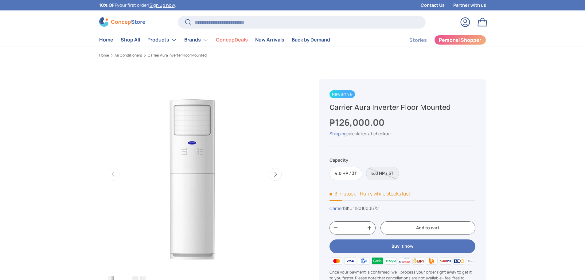 This screenshot has height=280, width=585. Describe the element at coordinates (473, 261) in the screenshot. I see `img: metrobank` at that location.